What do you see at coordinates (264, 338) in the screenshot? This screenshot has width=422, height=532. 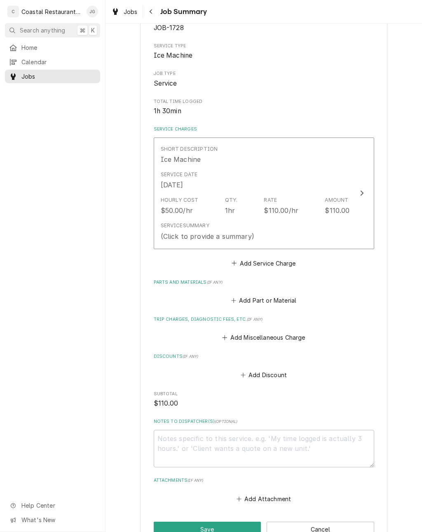 I see `button: Add Miscellaneous Charge` at bounding box center [264, 338].